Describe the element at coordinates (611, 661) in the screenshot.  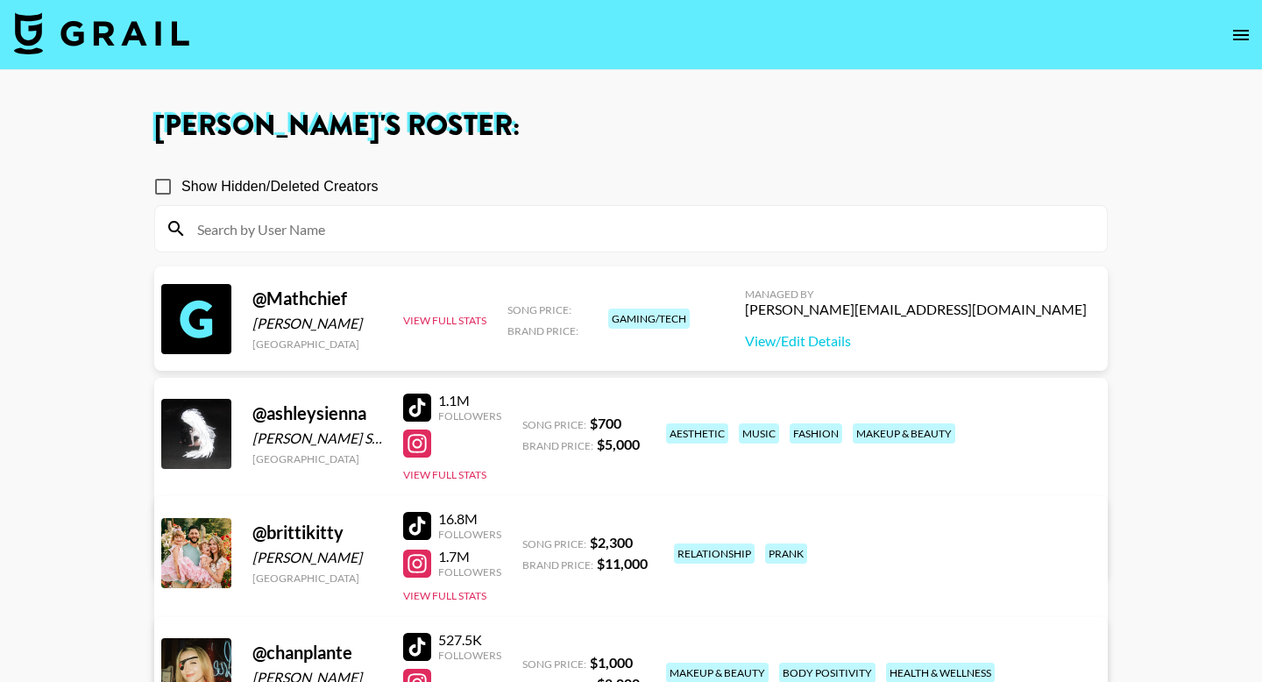
I see `strong: $ 1,000` at that location.